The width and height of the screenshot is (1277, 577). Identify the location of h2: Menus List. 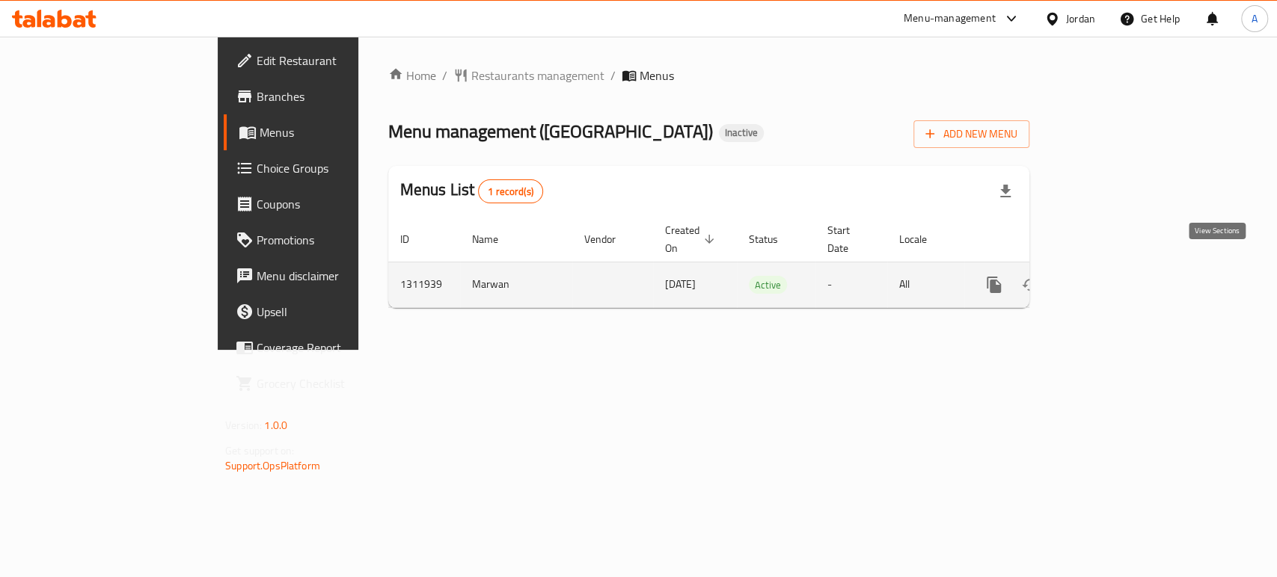
(471, 191).